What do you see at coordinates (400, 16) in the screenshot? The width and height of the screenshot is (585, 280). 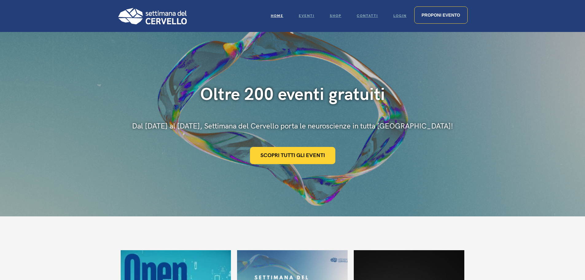 I see `span: Login` at bounding box center [400, 16].